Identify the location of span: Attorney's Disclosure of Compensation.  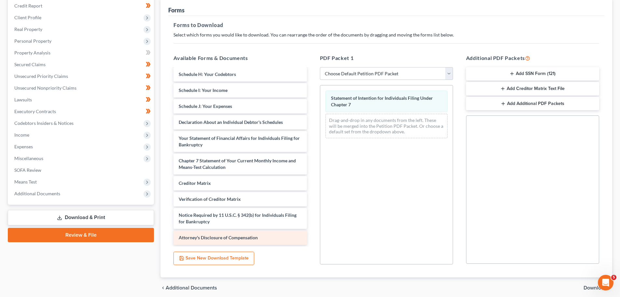
(218, 237).